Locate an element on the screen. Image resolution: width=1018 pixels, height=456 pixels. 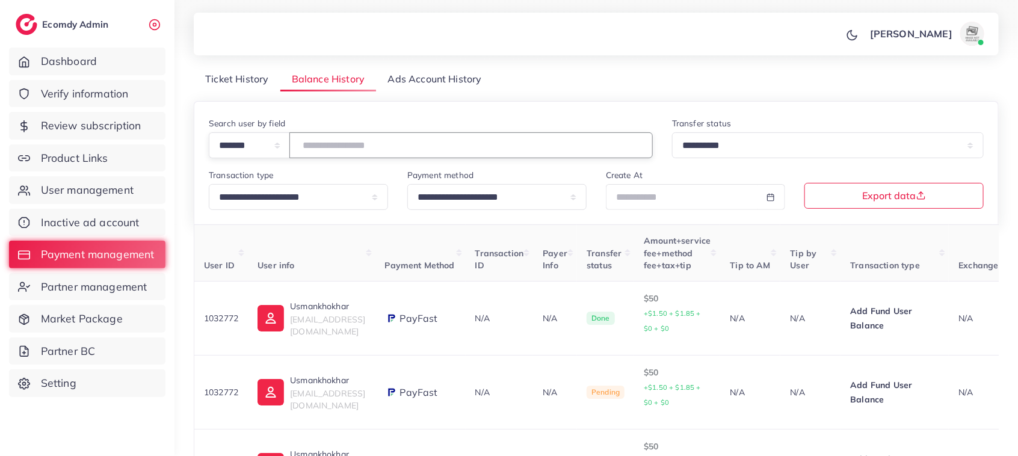
a: logoEcomdy Admin is located at coordinates (63, 24).